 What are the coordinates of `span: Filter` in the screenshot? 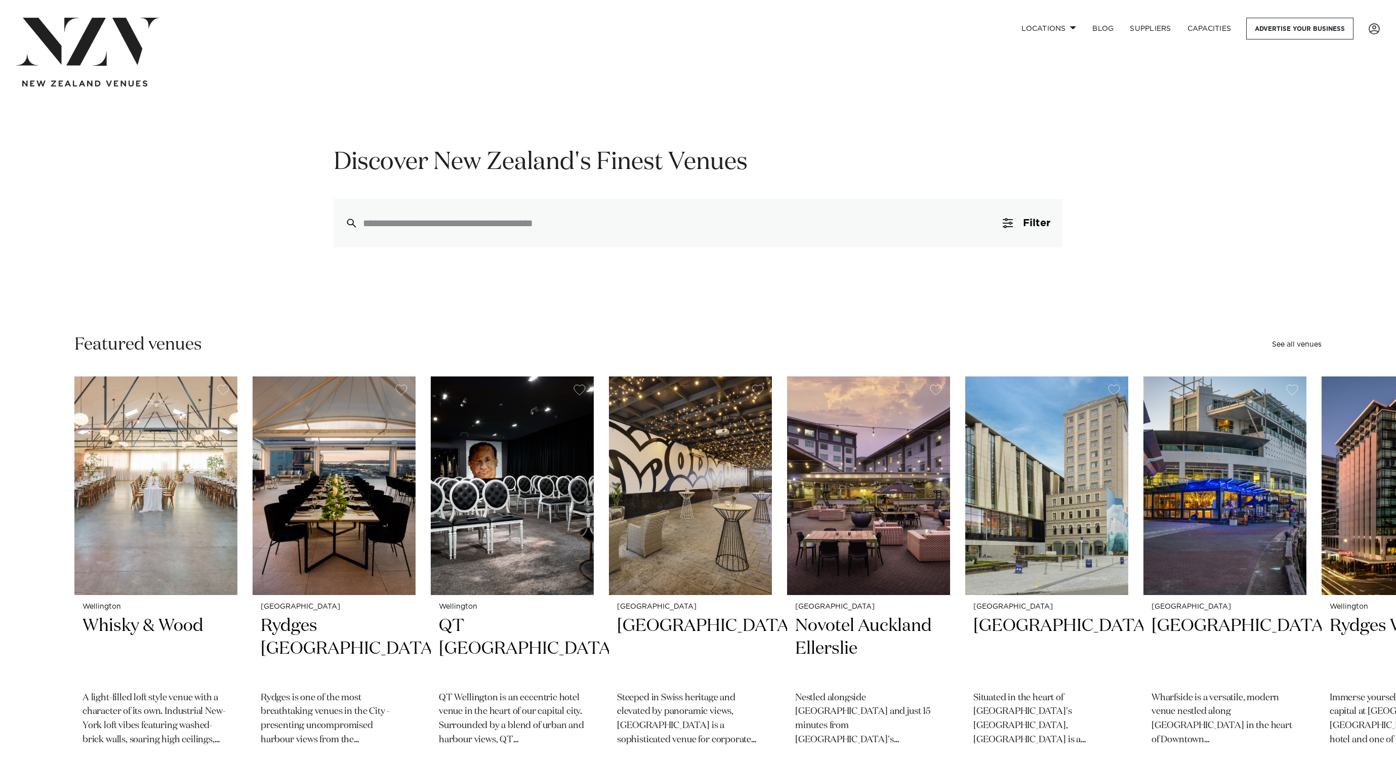 It's located at (1037, 223).